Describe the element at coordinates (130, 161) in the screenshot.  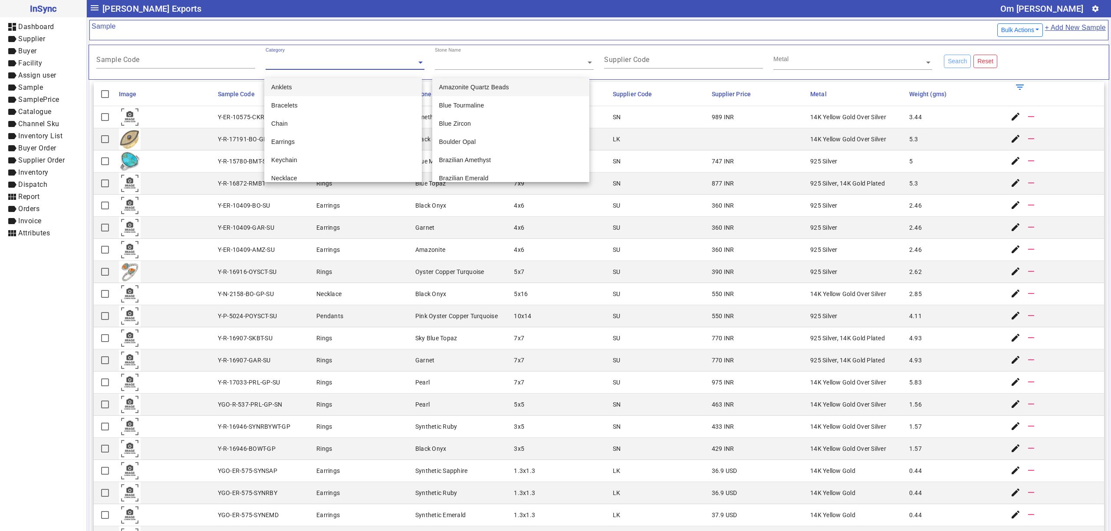
I see `img: 7ccd10c1-c0dc-4cdb-a706-5ddf2d51dfd0` at that location.